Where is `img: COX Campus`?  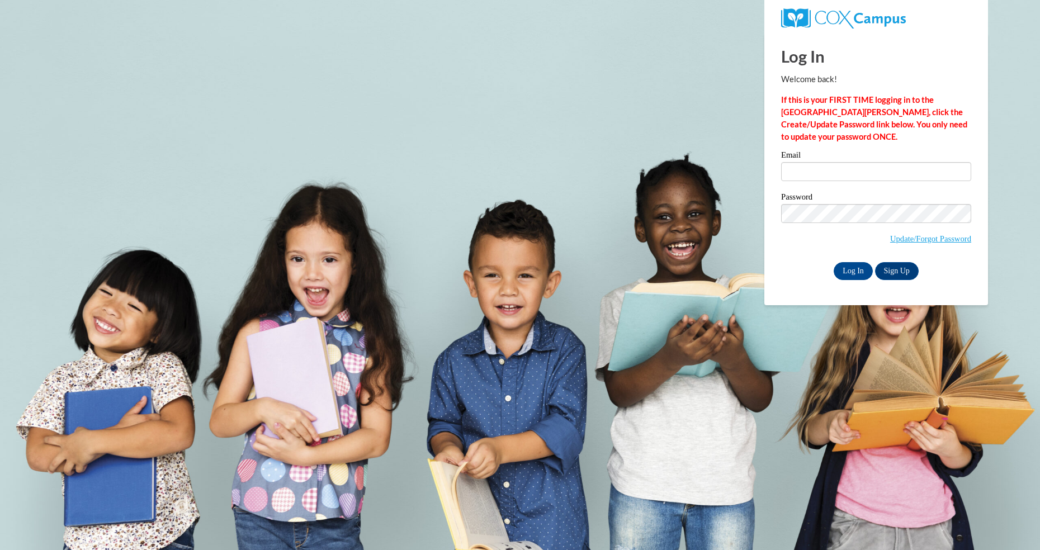 img: COX Campus is located at coordinates (843, 18).